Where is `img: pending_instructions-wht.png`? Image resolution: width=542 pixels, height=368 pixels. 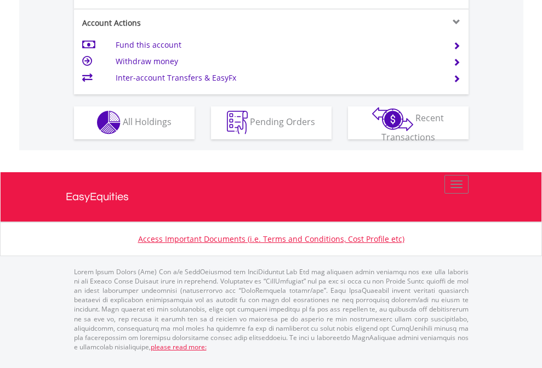
img: pending_instructions-wht.png is located at coordinates (237, 122).